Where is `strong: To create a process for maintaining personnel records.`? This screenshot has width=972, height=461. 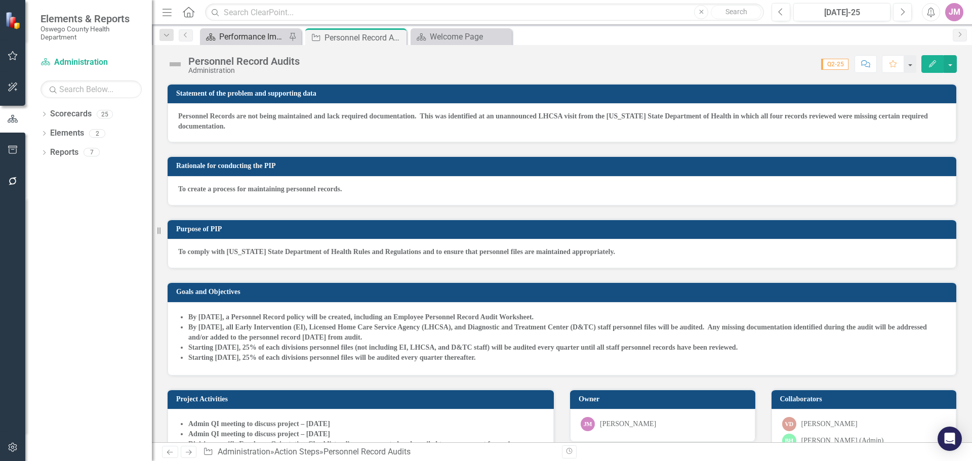
strong: To create a process for maintaining personnel records. is located at coordinates (260, 189).